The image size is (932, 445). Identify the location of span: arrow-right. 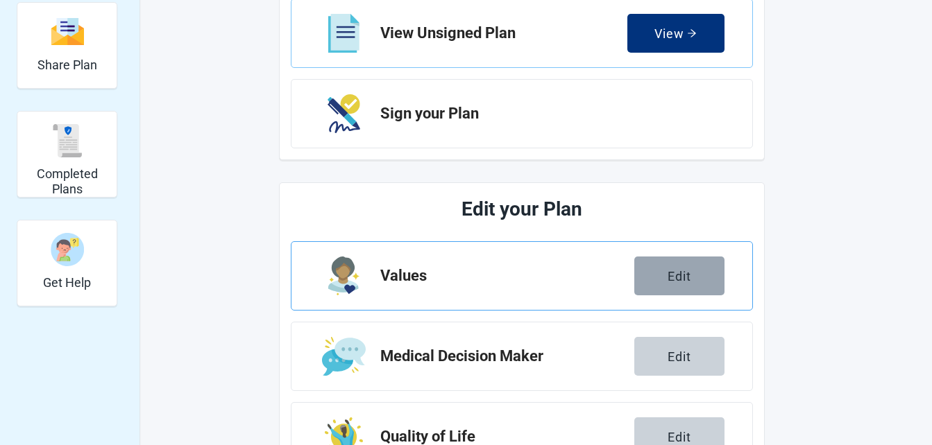
(692, 33).